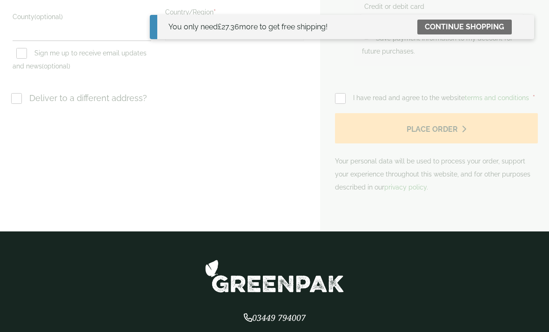 This screenshot has height=332, width=549. I want to click on a: Continue shopping, so click(465, 27).